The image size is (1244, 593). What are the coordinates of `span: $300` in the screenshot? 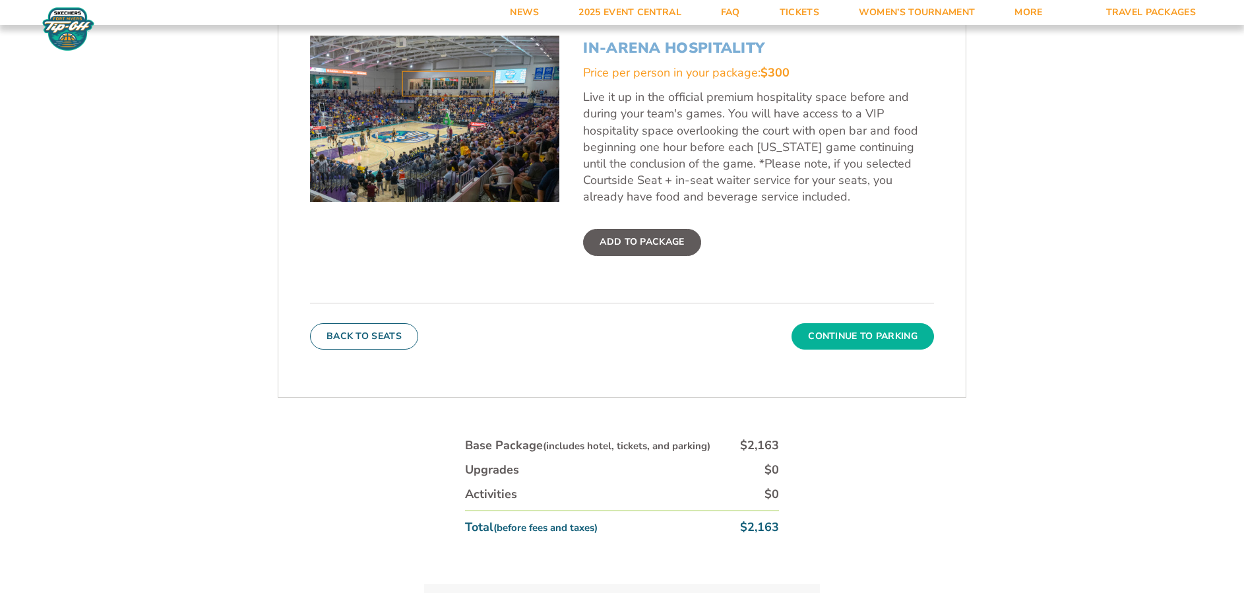 It's located at (775, 73).